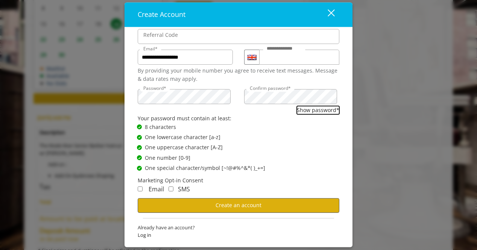 The image size is (477, 250). Describe the element at coordinates (171, 189) in the screenshot. I see `input: Receive Marketing SMS` at that location.